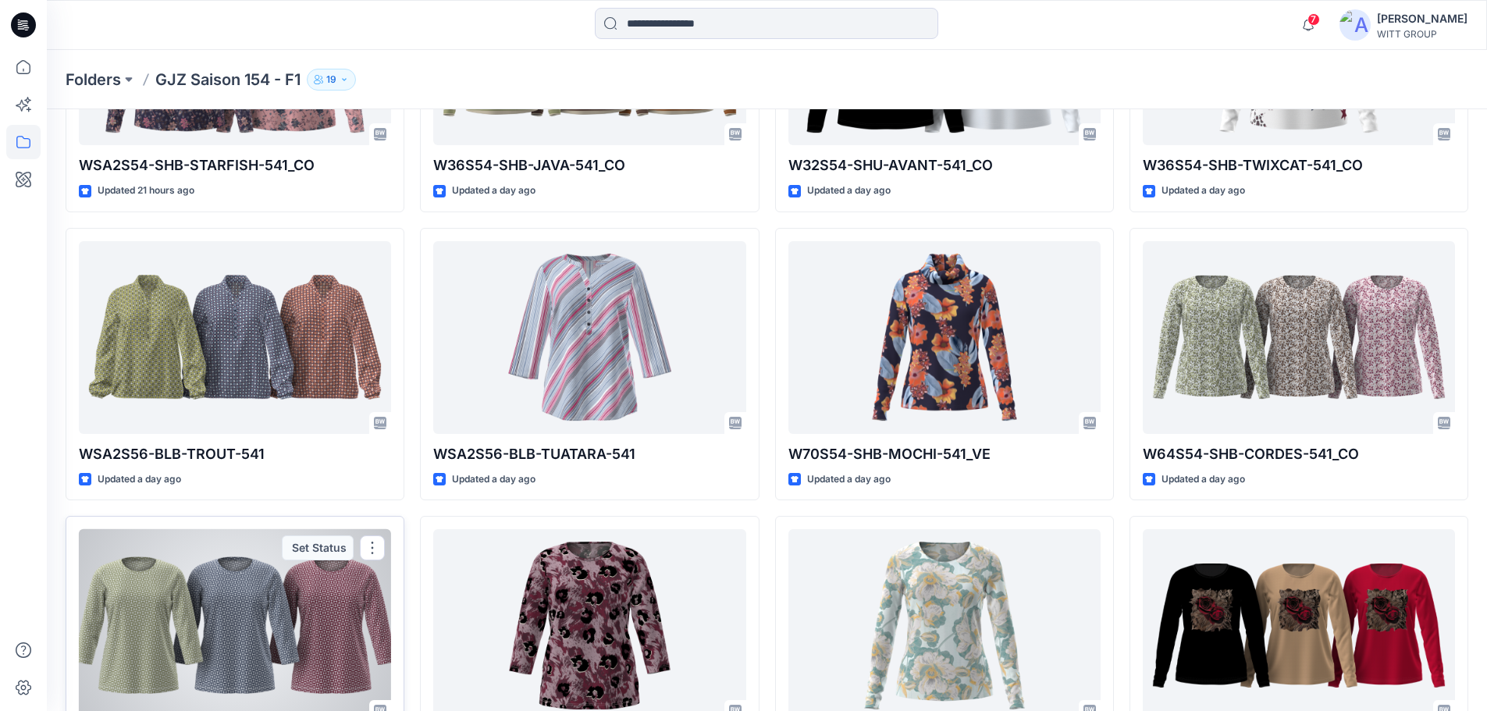  Describe the element at coordinates (331, 80) in the screenshot. I see `p: 19` at that location.